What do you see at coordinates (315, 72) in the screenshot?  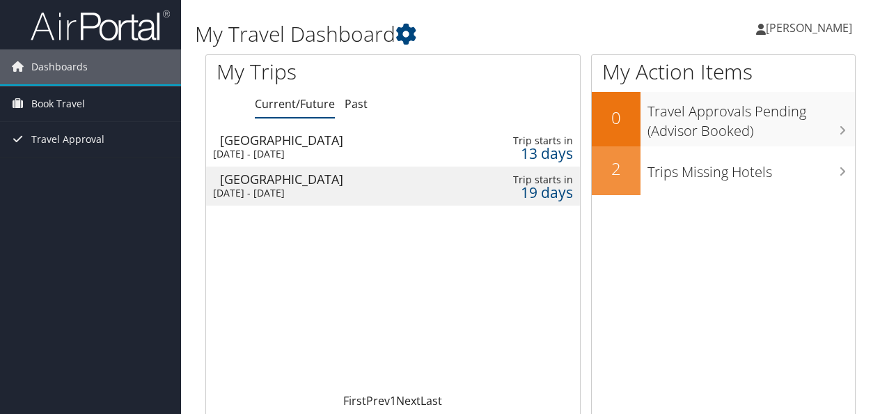 I see `h1: My Trips` at bounding box center [315, 72].